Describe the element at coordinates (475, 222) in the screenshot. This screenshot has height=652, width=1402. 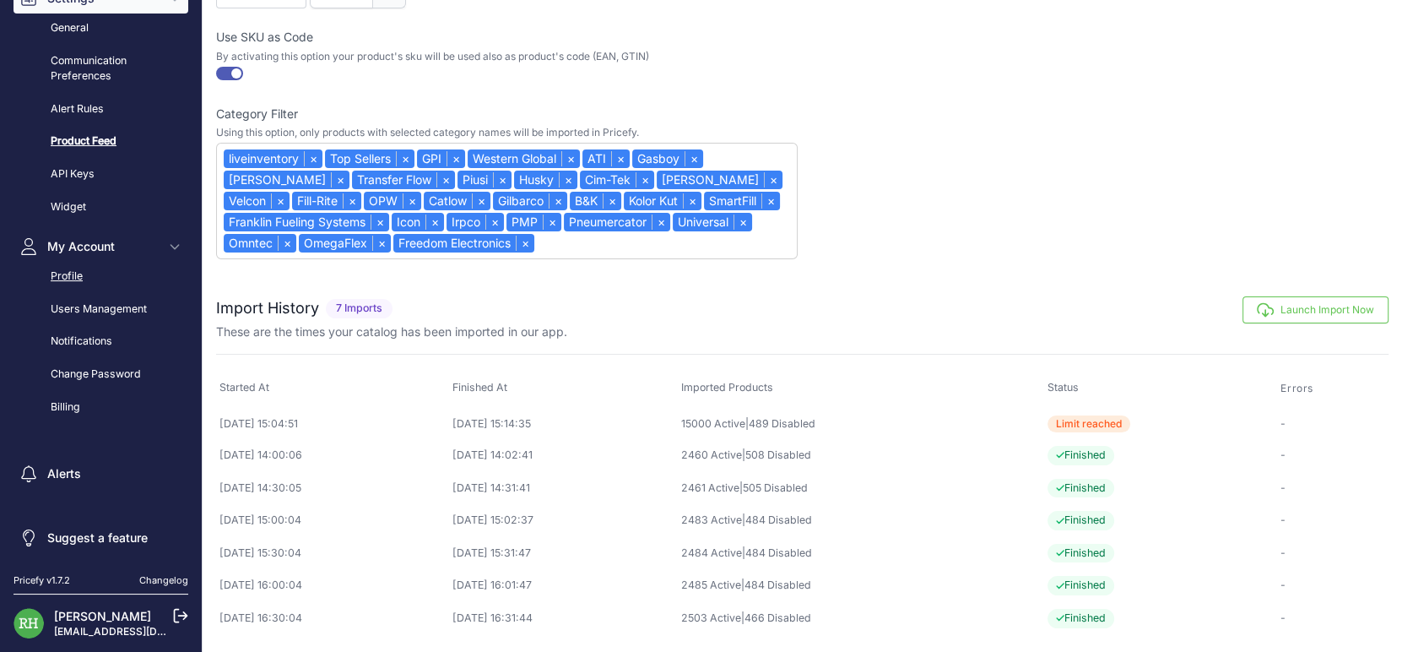
I see `div: Irpco` at that location.